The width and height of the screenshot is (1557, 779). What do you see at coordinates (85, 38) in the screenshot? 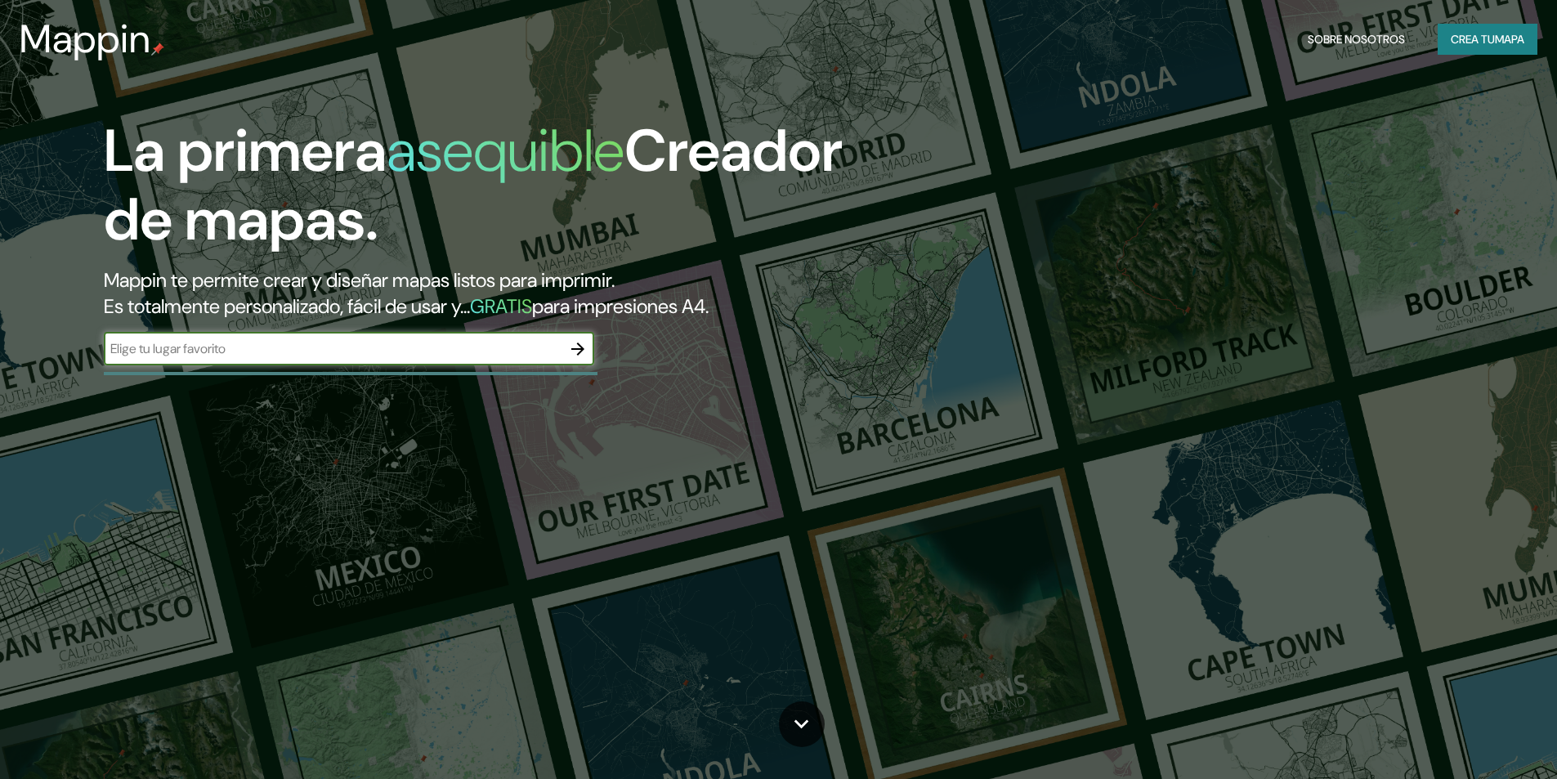
I see `font: Mappin` at bounding box center [85, 38].